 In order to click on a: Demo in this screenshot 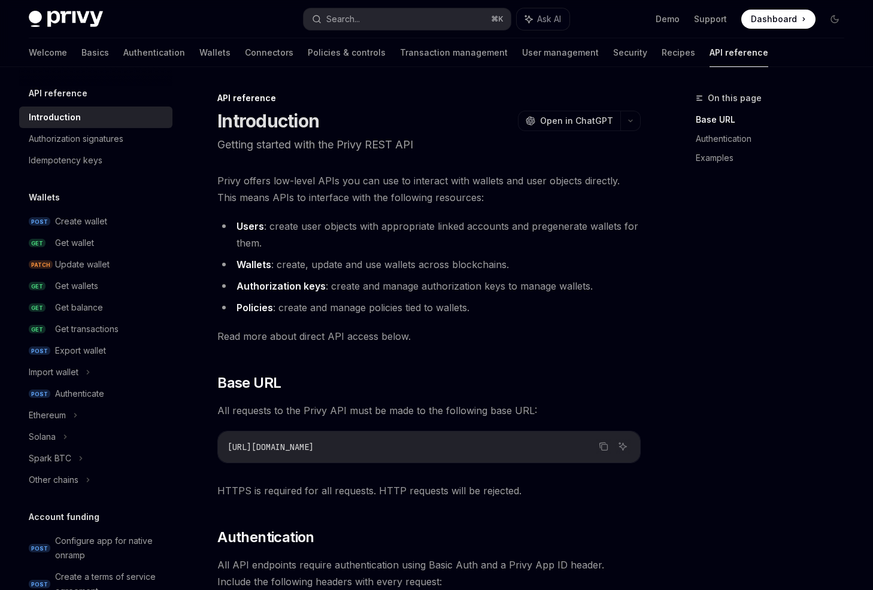, I will do `click(668, 19)`.